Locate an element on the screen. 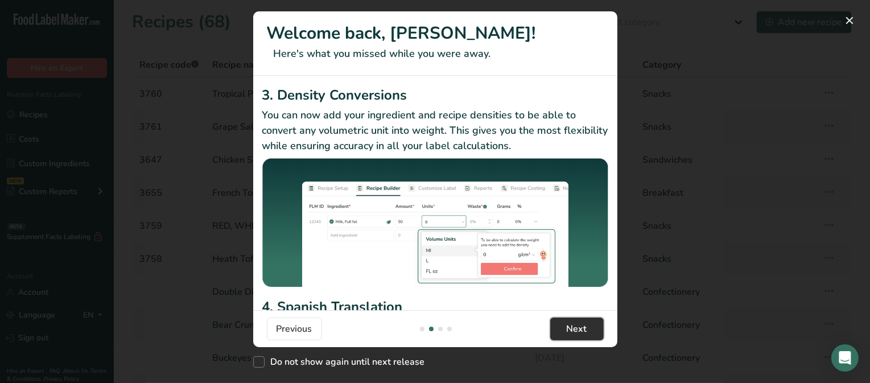  h2: 3. Density Conversions is located at coordinates (435, 95).